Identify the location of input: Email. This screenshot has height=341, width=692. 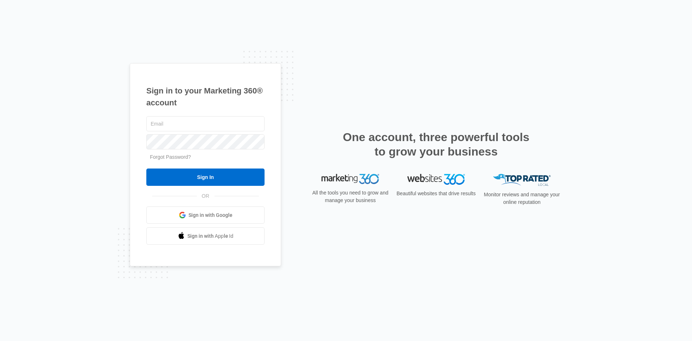
(206, 124).